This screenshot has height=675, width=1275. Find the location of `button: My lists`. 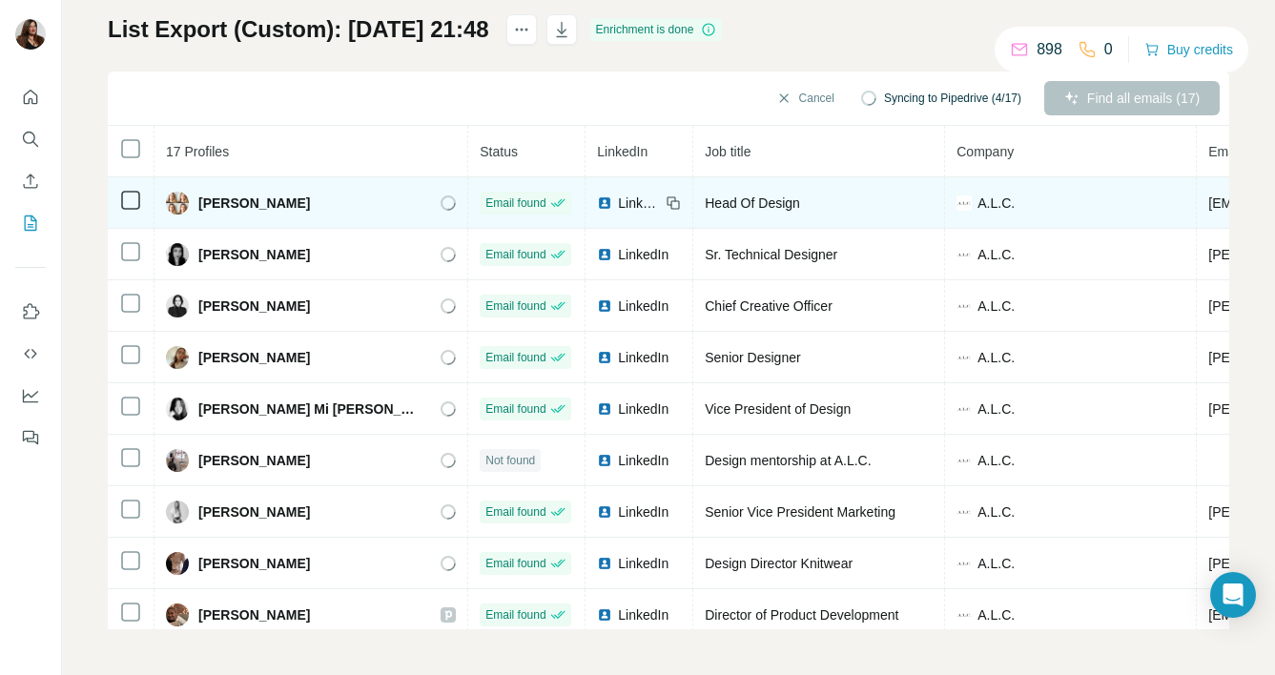

button: My lists is located at coordinates (31, 223).